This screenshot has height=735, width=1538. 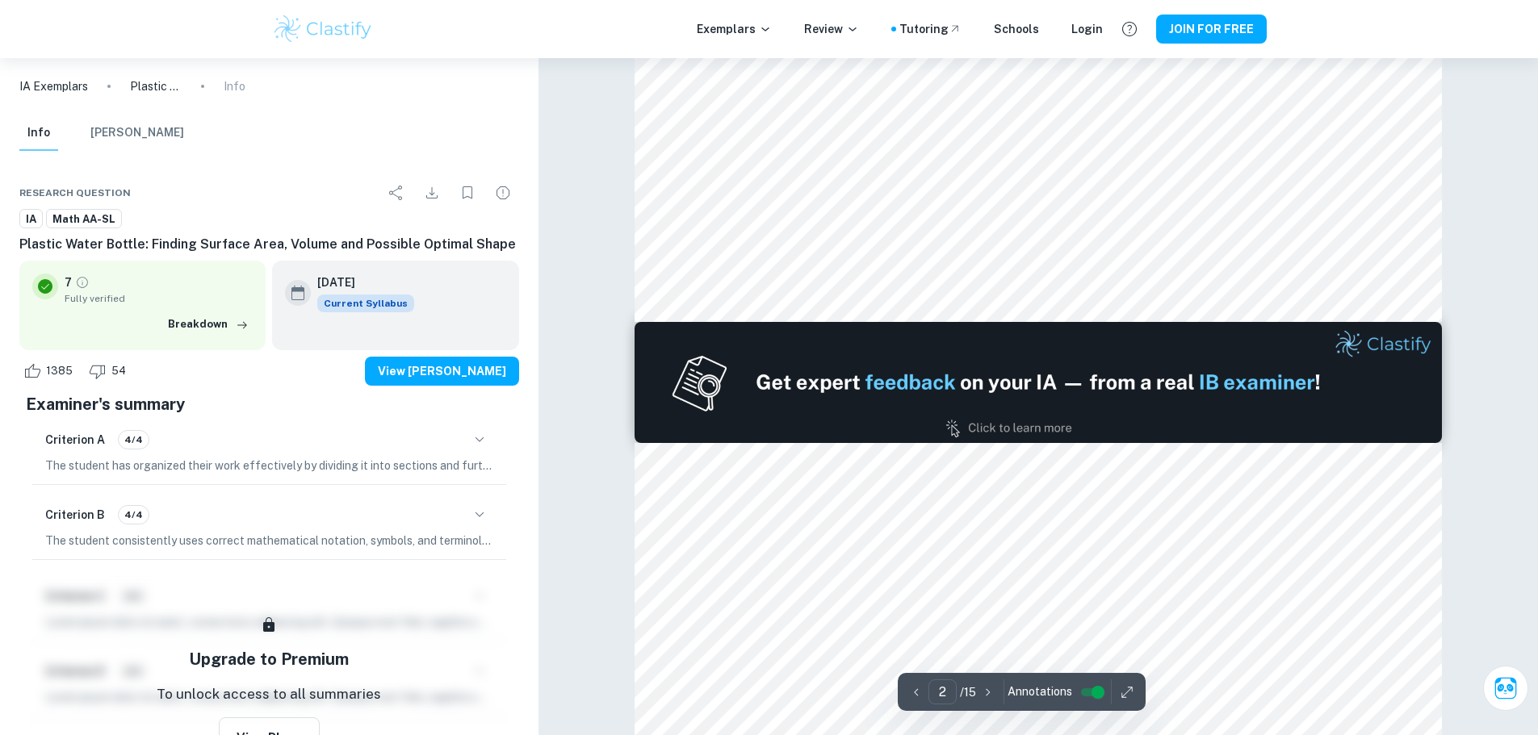 I want to click on p: 7, so click(x=68, y=283).